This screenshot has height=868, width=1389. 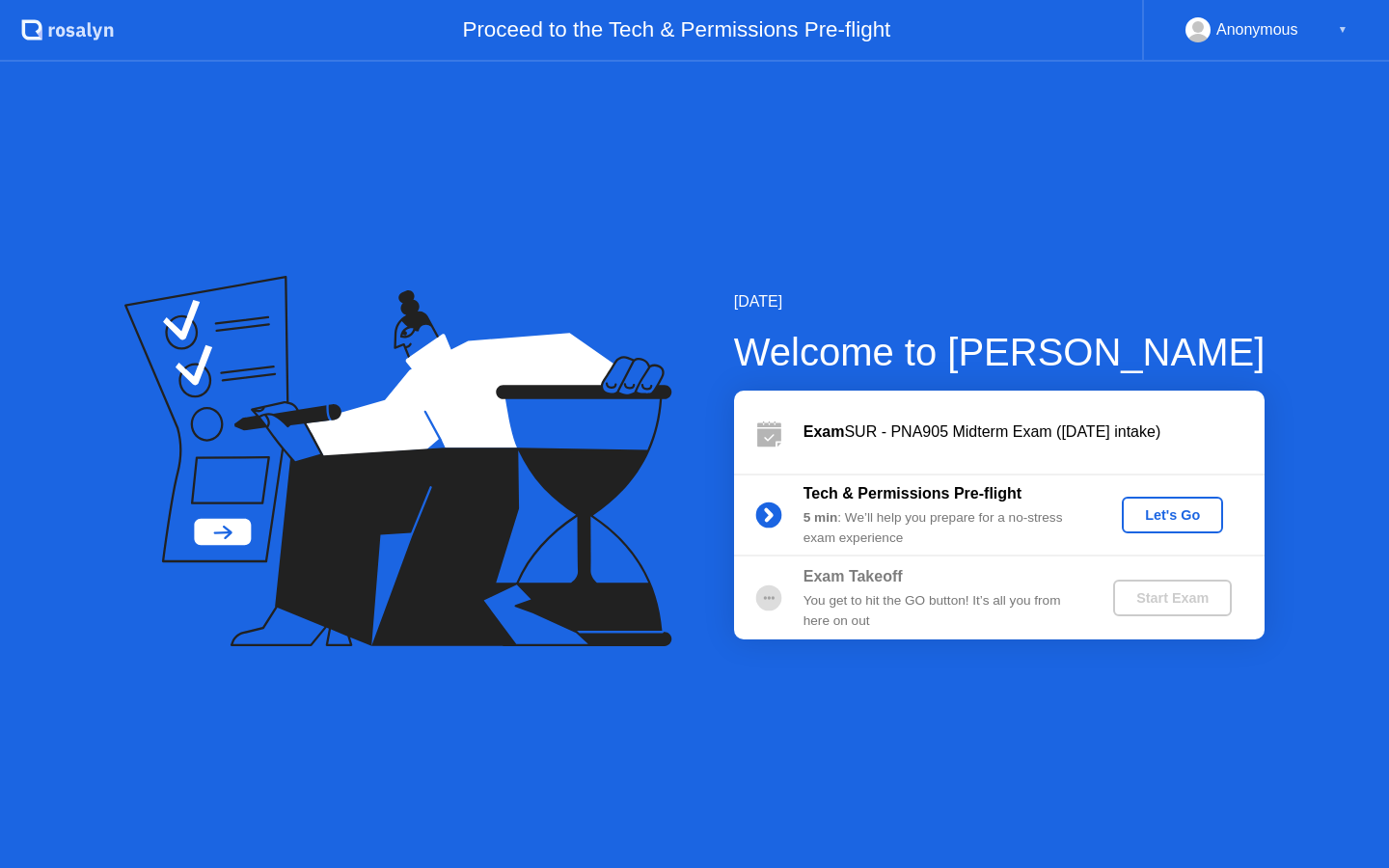 I want to click on button: Let's Go, so click(x=1172, y=515).